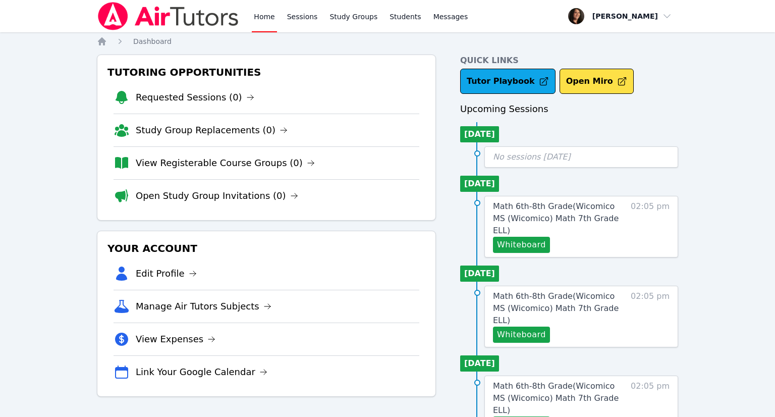  Describe the element at coordinates (203, 306) in the screenshot. I see `a: Manage Air Tutors Subjects` at that location.